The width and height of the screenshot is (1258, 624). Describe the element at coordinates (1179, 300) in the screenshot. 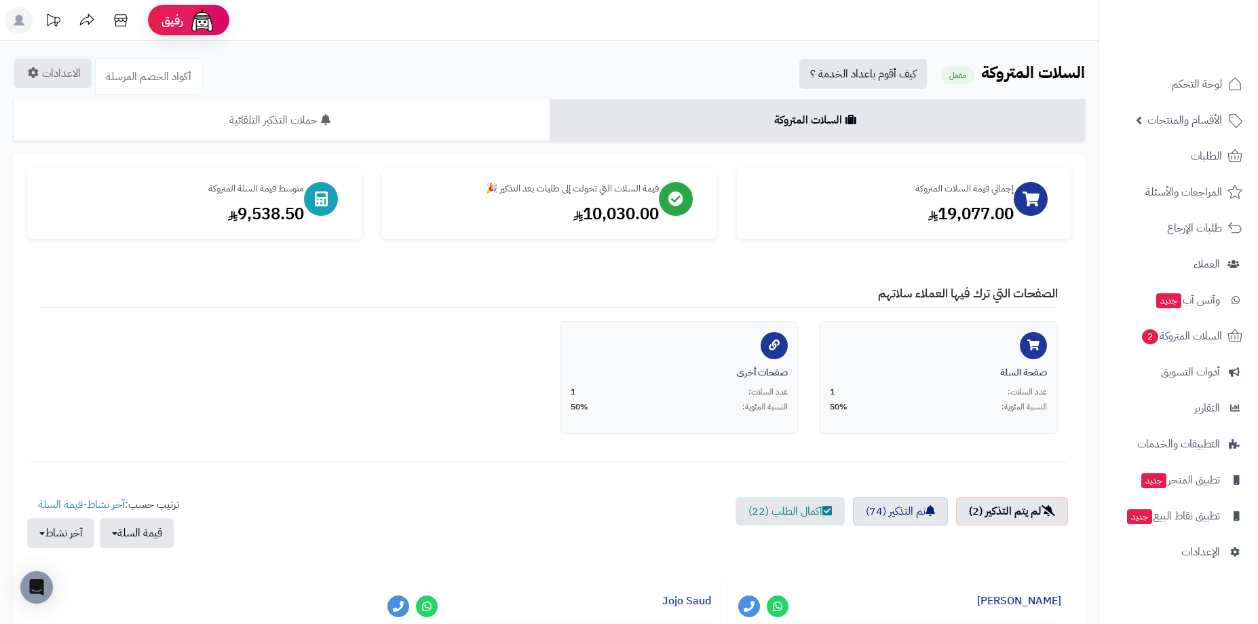

I see `a: وآتس آبجديد` at that location.